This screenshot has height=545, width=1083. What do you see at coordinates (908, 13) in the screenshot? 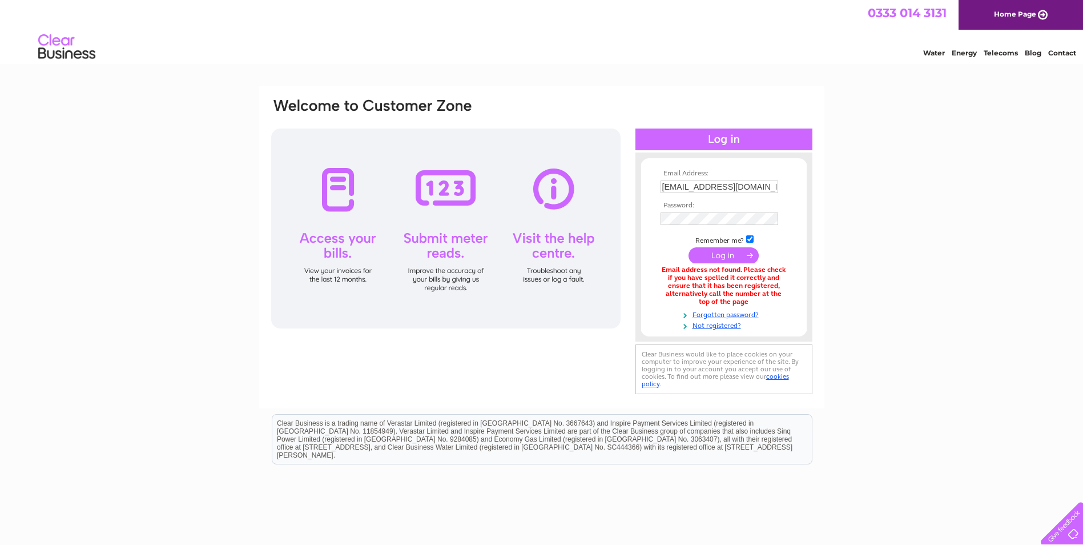
I see `a: 0333 014 3131` at bounding box center [908, 13].